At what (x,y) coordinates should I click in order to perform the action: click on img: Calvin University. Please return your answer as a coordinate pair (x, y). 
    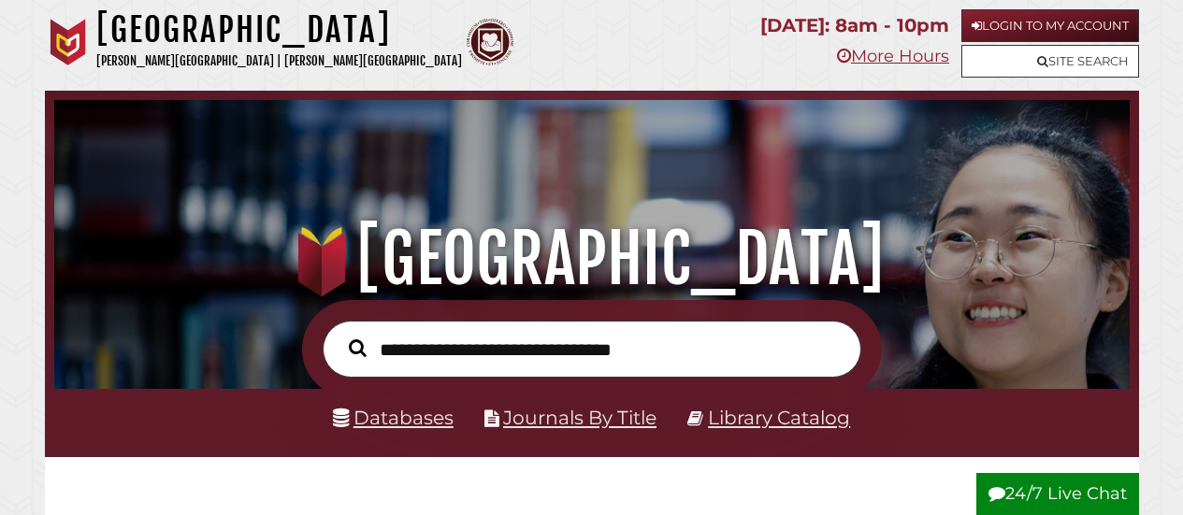
    Looking at the image, I should click on (68, 42).